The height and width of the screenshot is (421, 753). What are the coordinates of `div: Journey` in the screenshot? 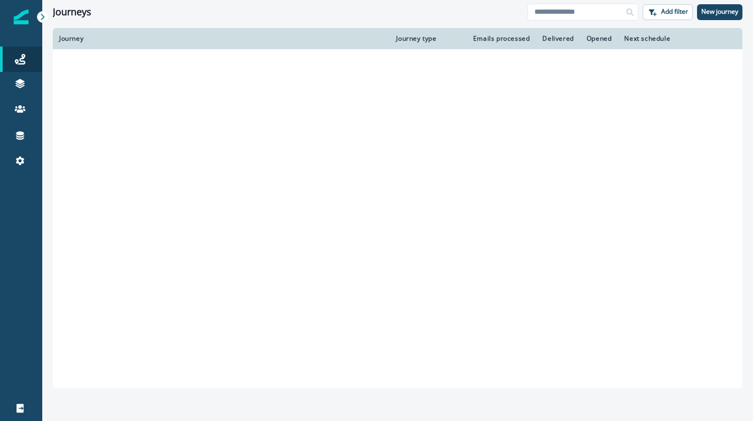 It's located at (221, 39).